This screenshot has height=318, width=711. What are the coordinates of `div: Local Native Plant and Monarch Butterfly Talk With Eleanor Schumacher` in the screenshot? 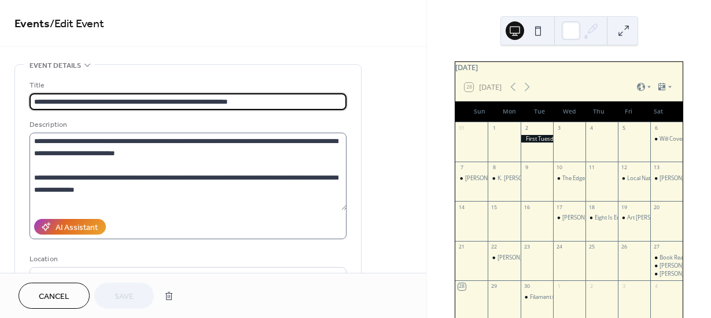 It's located at (634, 178).